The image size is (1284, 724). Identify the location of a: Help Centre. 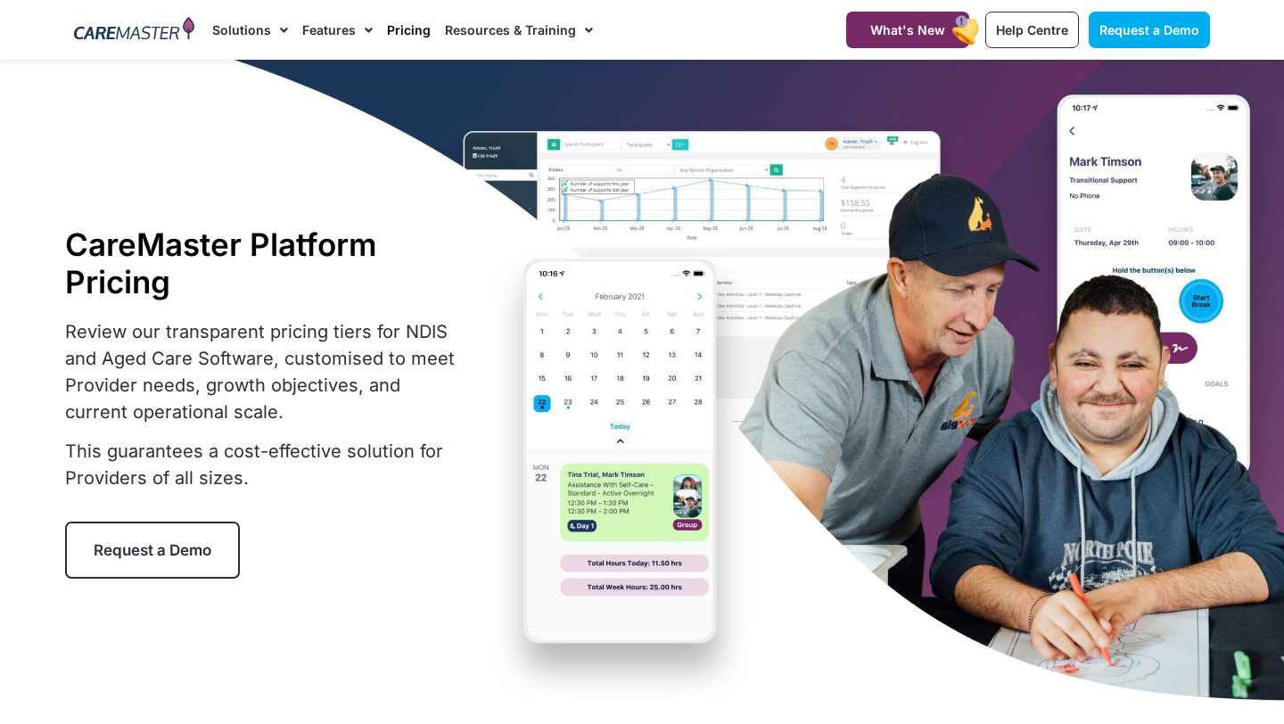
(1032, 29).